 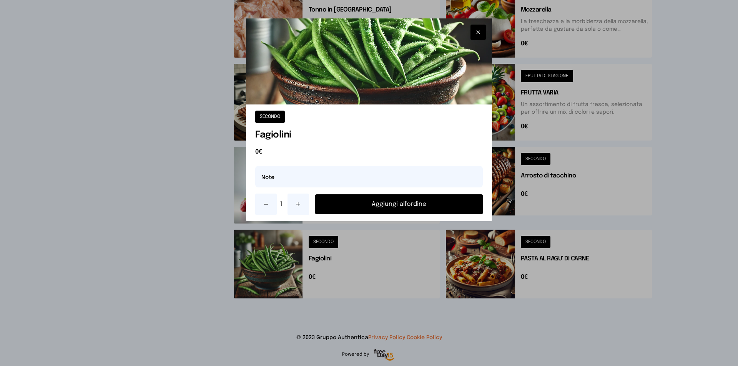 I want to click on img: Fagiolini, so click(x=369, y=61).